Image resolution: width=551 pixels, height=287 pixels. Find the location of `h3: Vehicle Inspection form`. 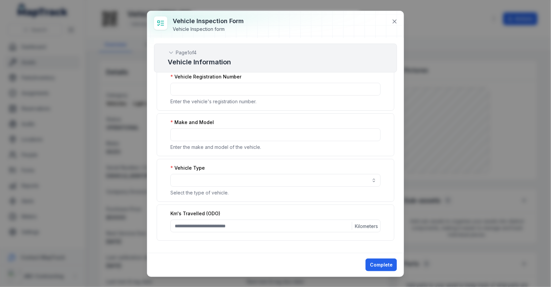

h3: Vehicle Inspection form is located at coordinates (208, 21).